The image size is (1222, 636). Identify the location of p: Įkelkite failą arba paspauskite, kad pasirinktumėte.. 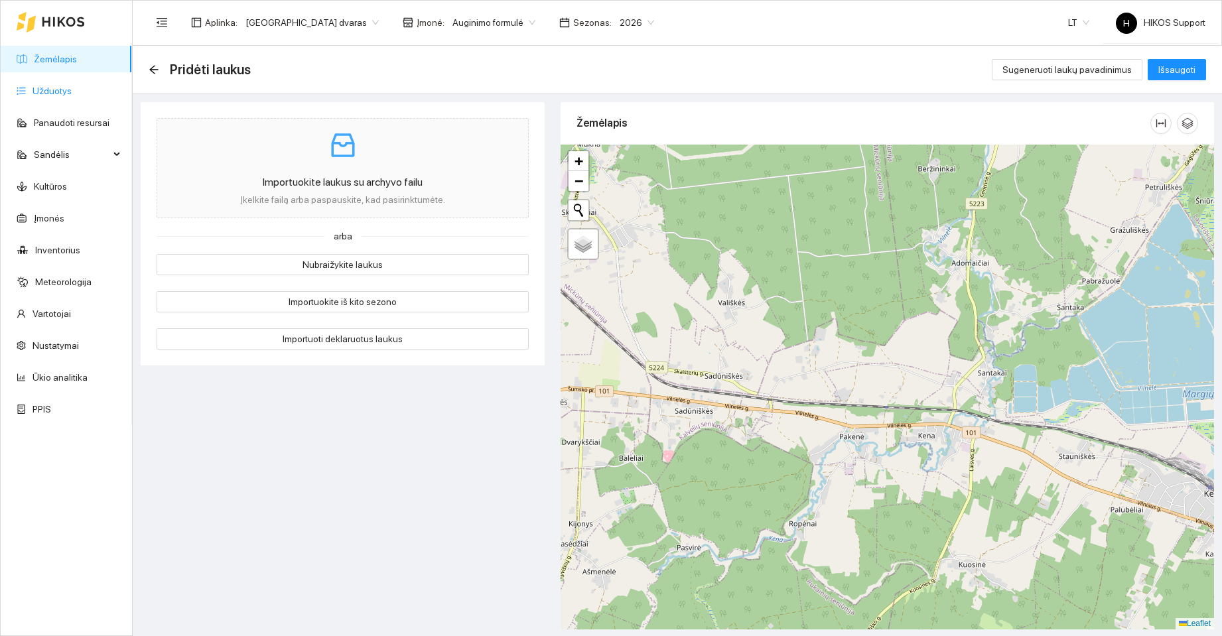
(342, 200).